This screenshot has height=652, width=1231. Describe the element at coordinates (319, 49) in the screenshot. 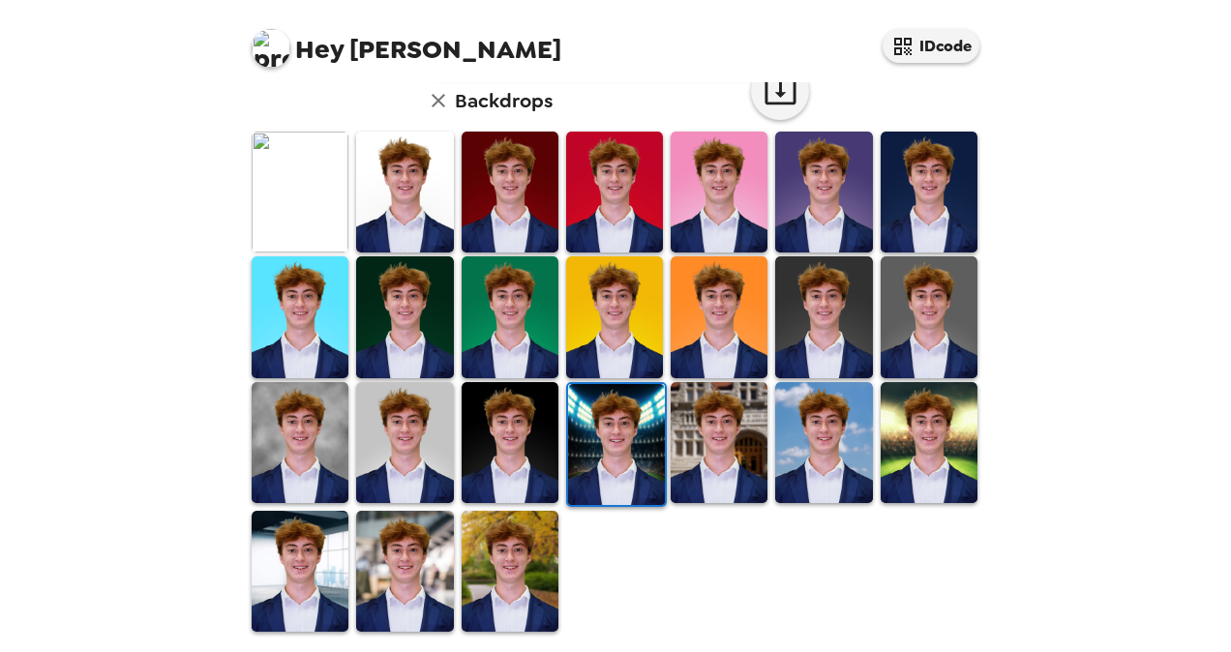

I see `span: Hey` at that location.